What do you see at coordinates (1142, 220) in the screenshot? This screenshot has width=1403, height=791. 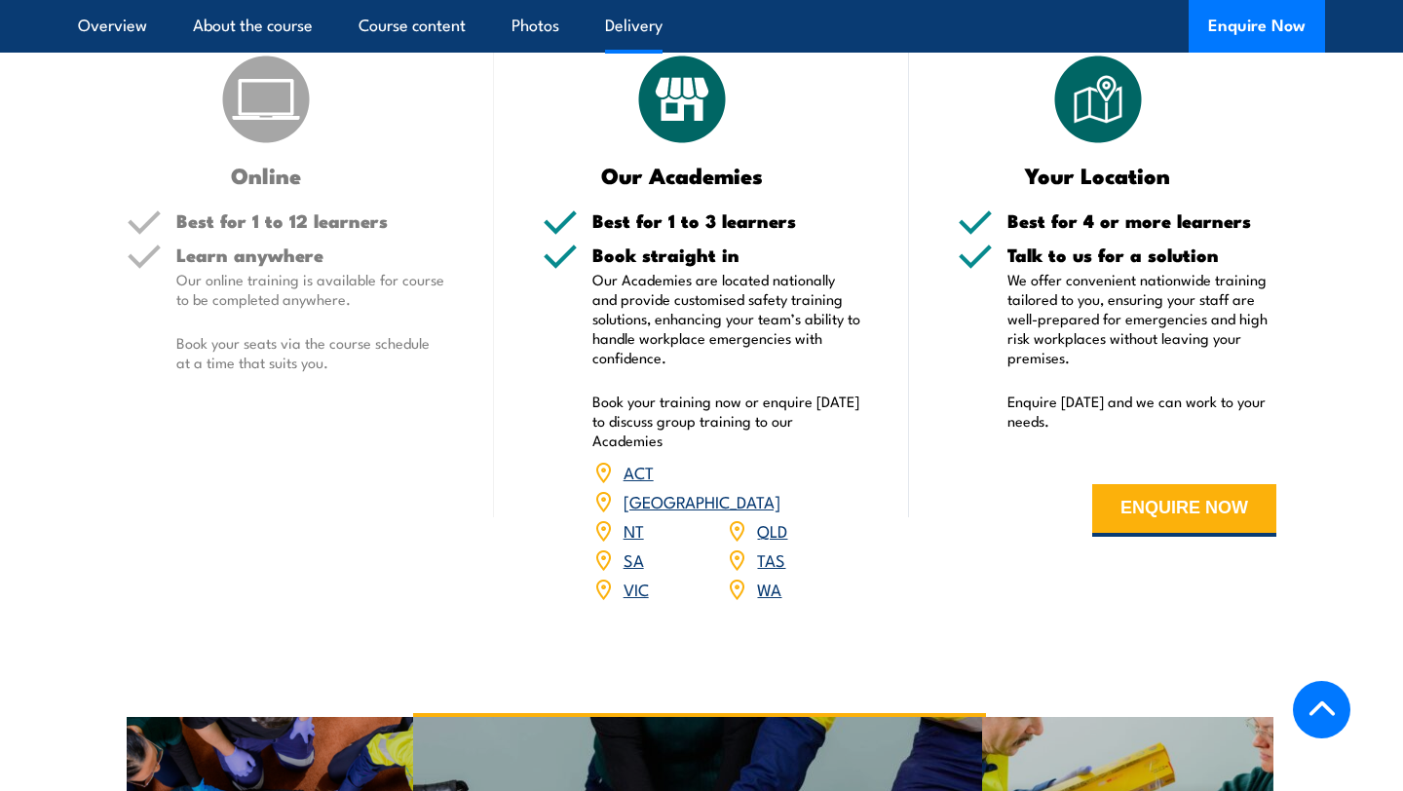 I see `h5: Best for 4 or more learners` at bounding box center [1142, 220].